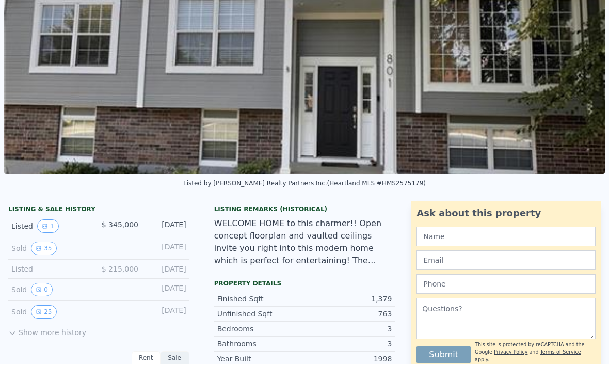 This screenshot has height=365, width=609. I want to click on div: This site is protected by reCAPTCHA and the Google and apply., so click(535, 353).